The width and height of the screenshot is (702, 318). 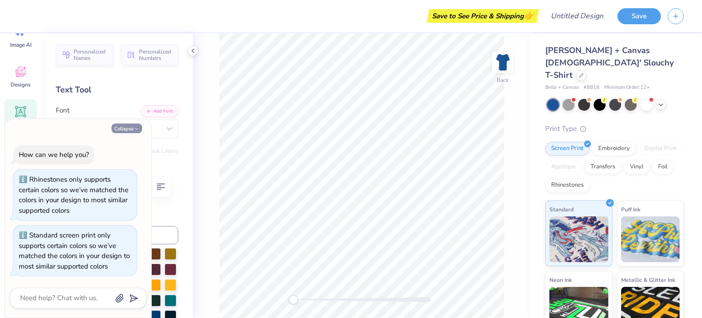 What do you see at coordinates (614, 149) in the screenshot?
I see `div: Embroidery` at bounding box center [614, 149].